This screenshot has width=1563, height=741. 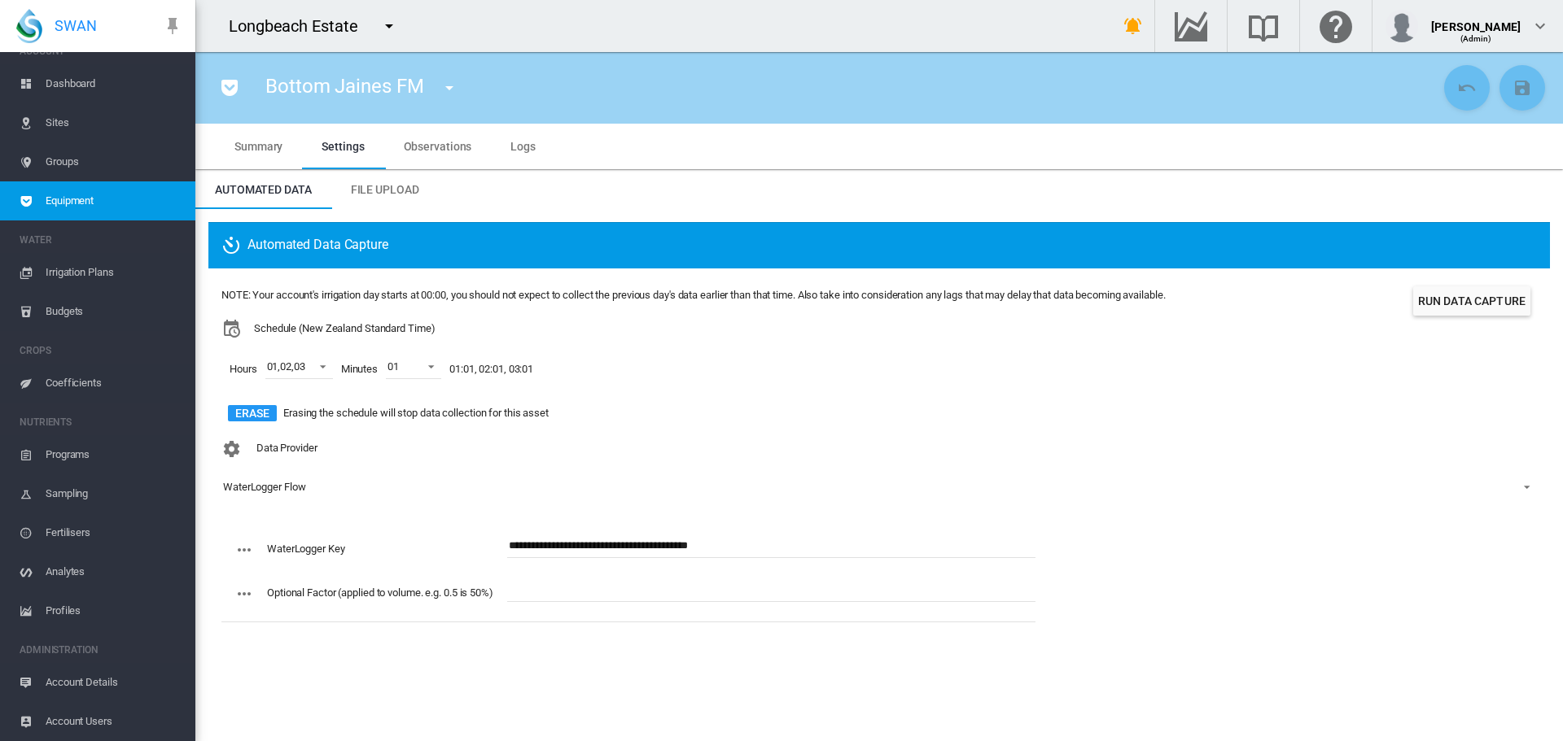 I want to click on span: NUTRIENTS, so click(x=101, y=422).